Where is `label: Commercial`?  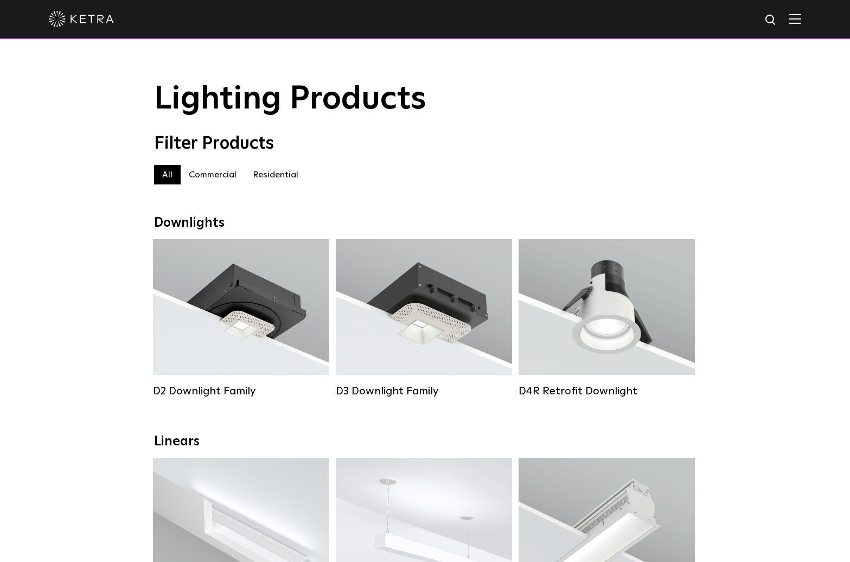 label: Commercial is located at coordinates (213, 175).